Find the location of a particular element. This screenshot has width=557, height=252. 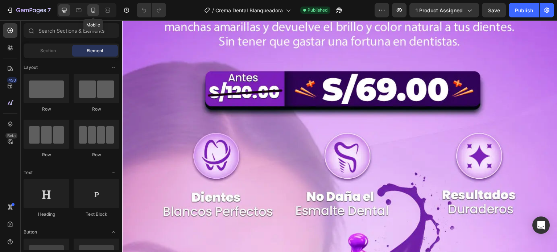

span: Section is located at coordinates (48, 51).